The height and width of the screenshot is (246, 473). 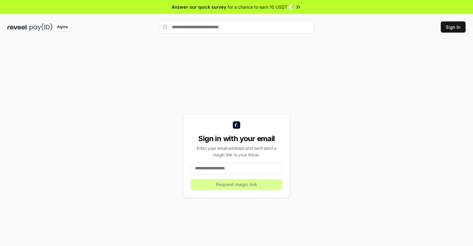 I want to click on span: for a chance to earn 10 USDT 📝, so click(x=260, y=7).